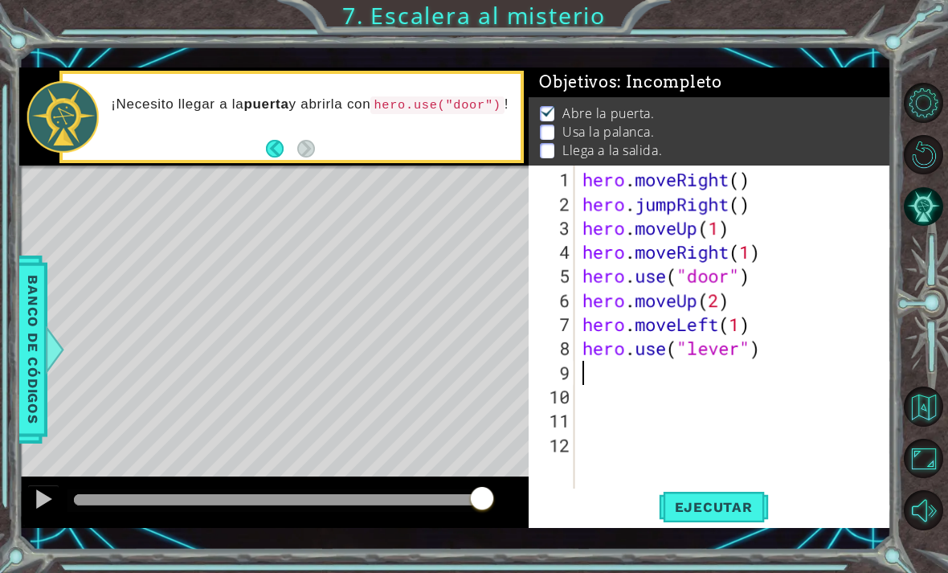  Describe the element at coordinates (553, 373) in the screenshot. I see `div: 9` at that location.